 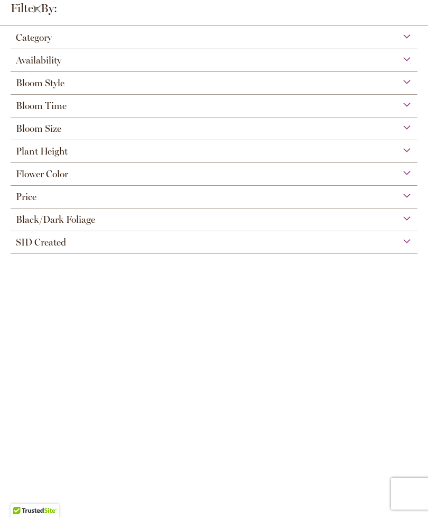 I want to click on span: Bloom Style, so click(x=40, y=83).